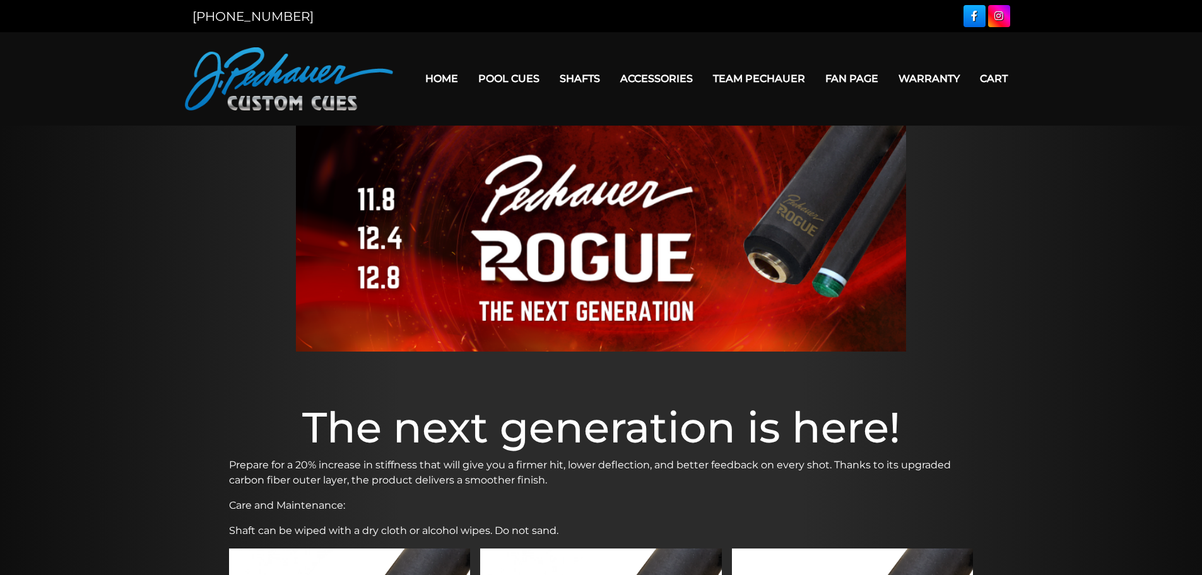  Describe the element at coordinates (509, 78) in the screenshot. I see `a: Pool Cues` at that location.